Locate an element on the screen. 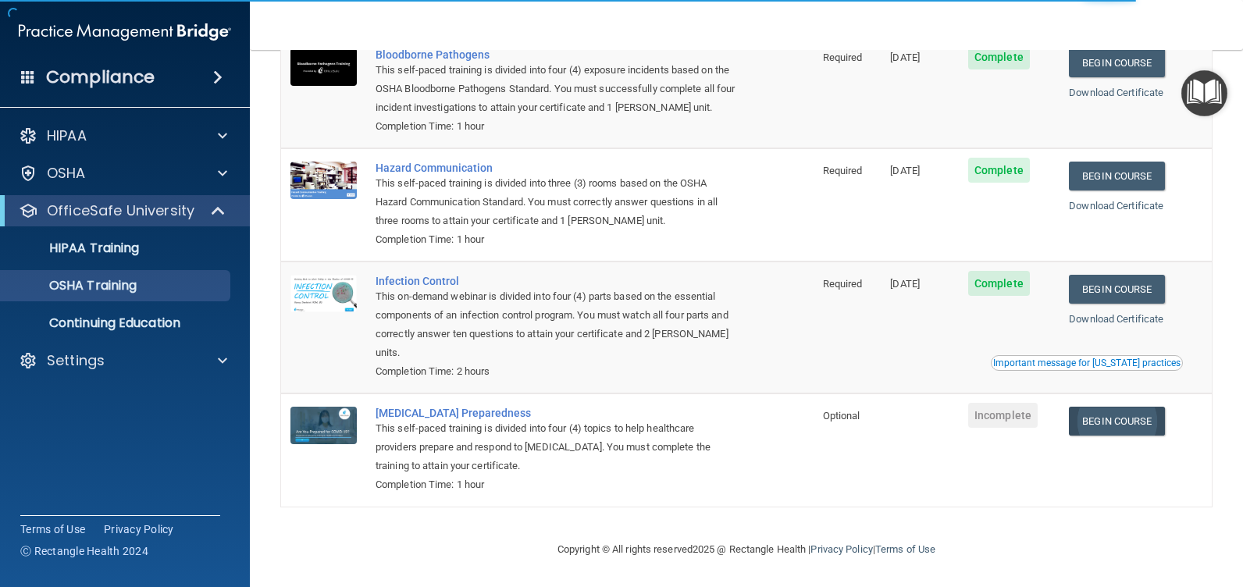 The image size is (1243, 587). div: This self-paced training is divided into four (4) topics to help healthcare providers prepare and... is located at coordinates (555, 448).